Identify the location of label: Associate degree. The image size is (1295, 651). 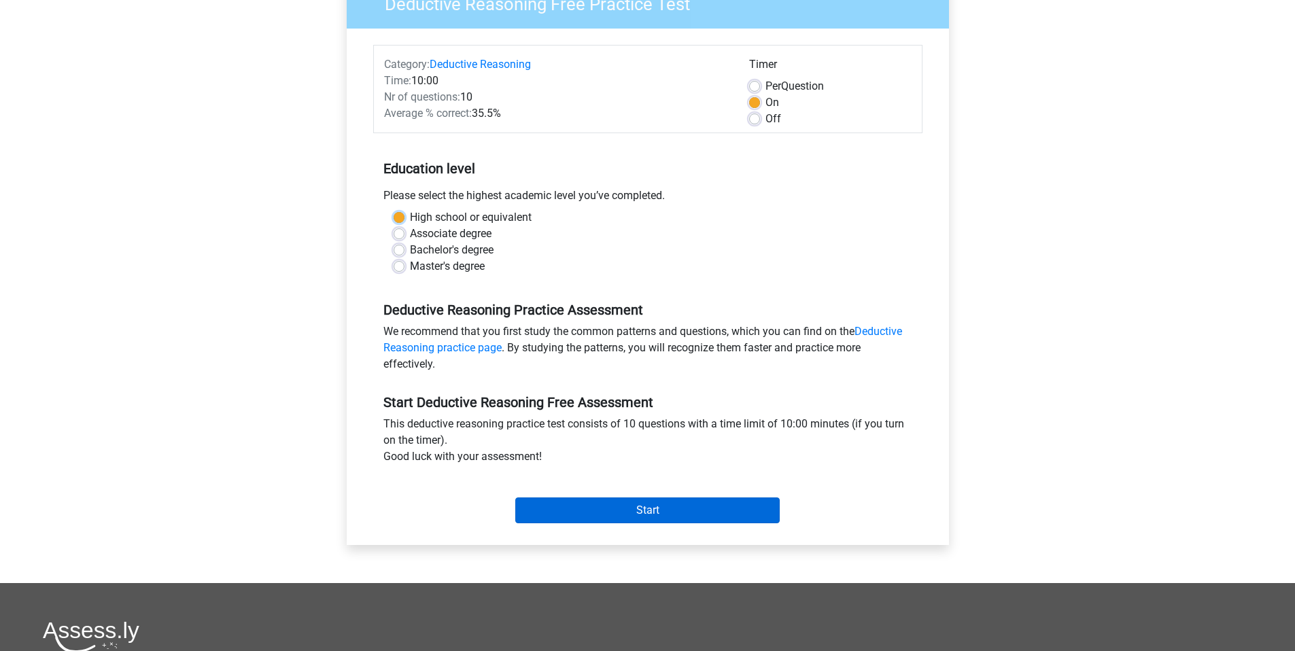
(451, 234).